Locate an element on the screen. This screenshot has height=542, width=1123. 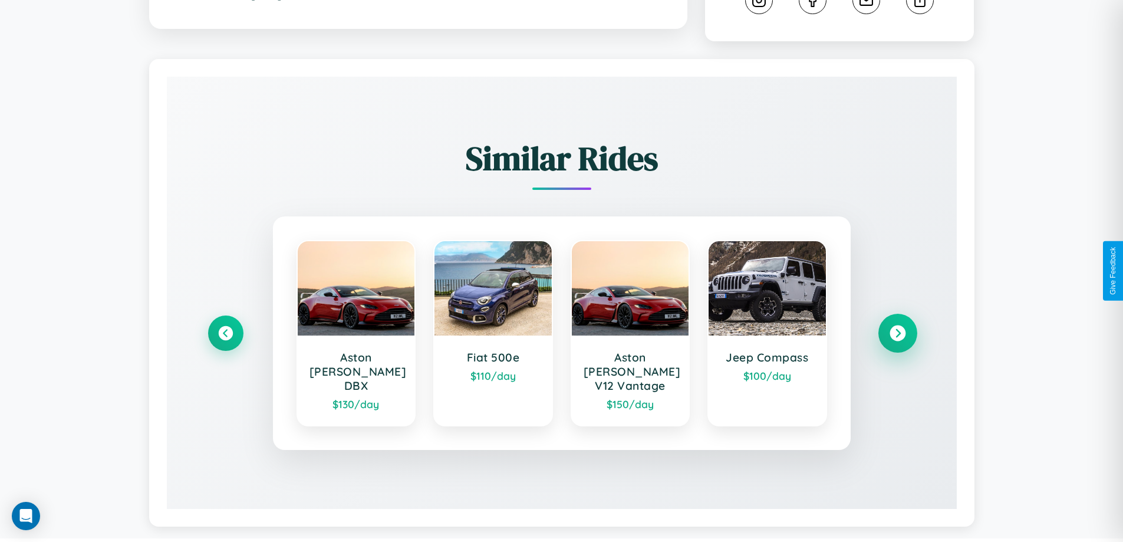
div: $ 100 /day is located at coordinates (767, 375).